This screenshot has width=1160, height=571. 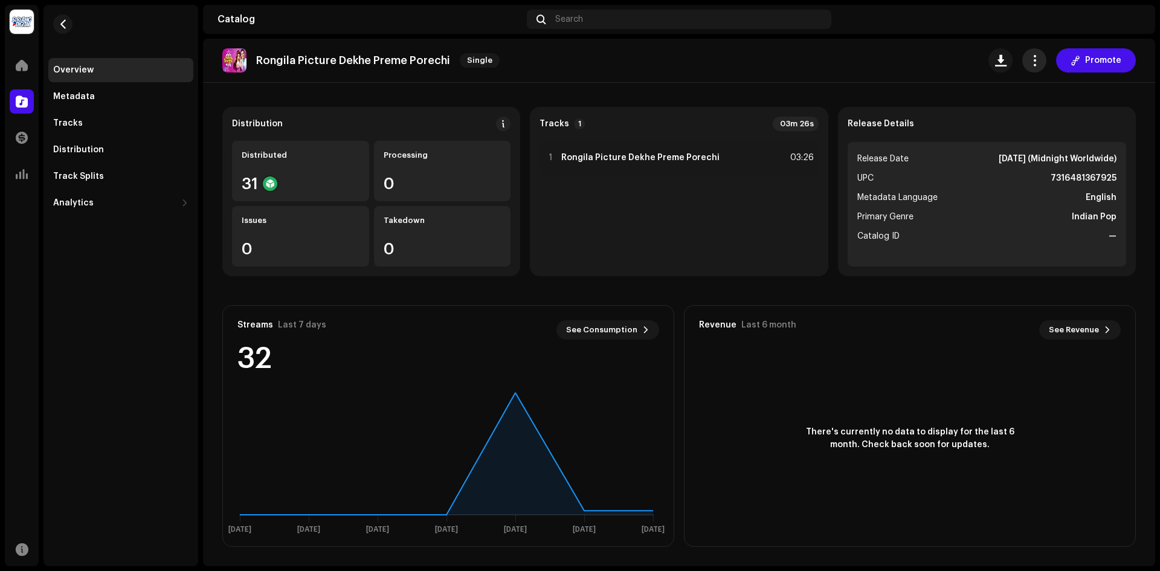 What do you see at coordinates (569, 19) in the screenshot?
I see `span: Search` at bounding box center [569, 19].